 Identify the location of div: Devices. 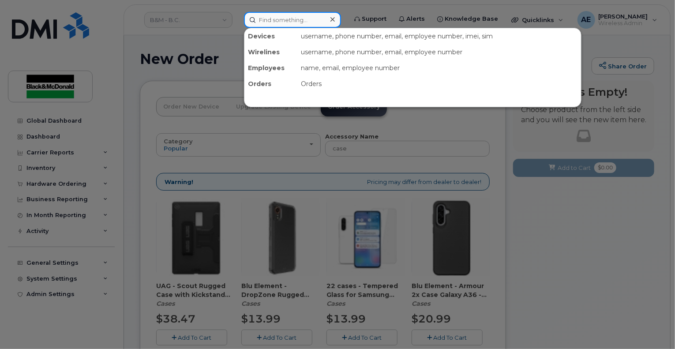
(271, 36).